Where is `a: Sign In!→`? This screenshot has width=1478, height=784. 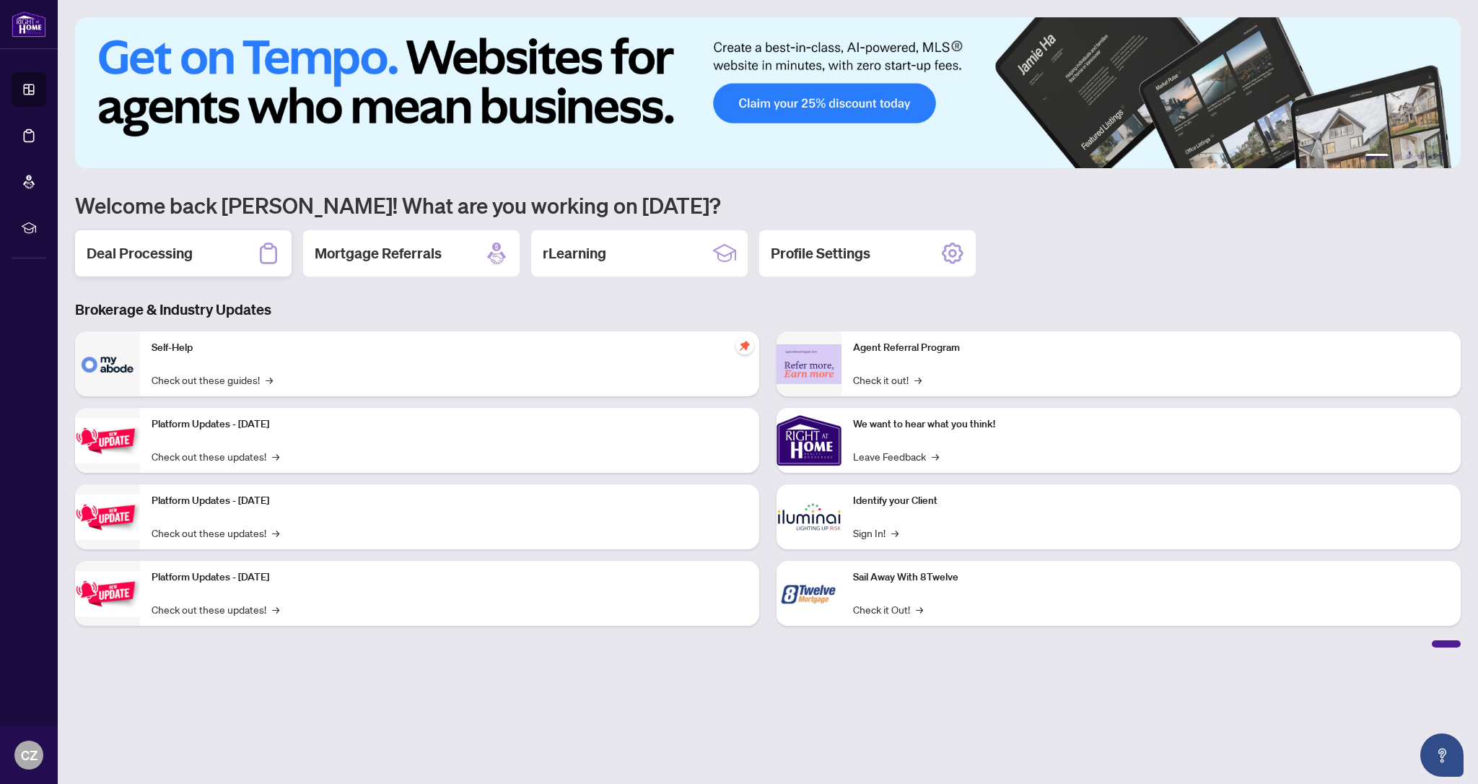 a: Sign In!→ is located at coordinates (876, 533).